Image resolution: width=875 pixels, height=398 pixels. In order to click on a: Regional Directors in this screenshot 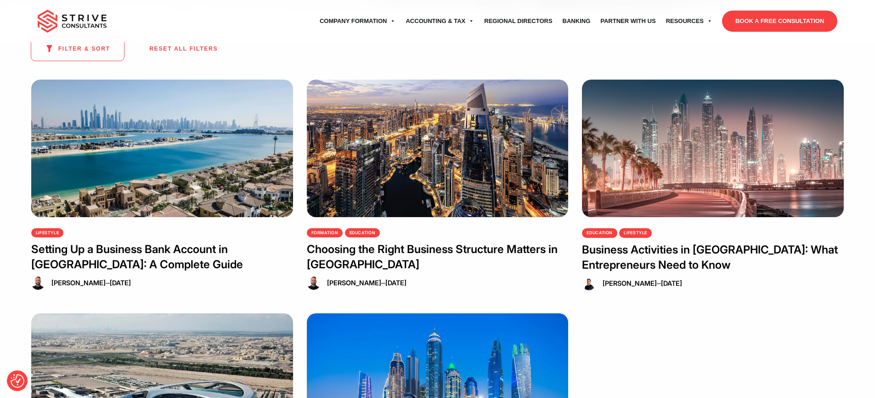, I will do `click(518, 21)`.